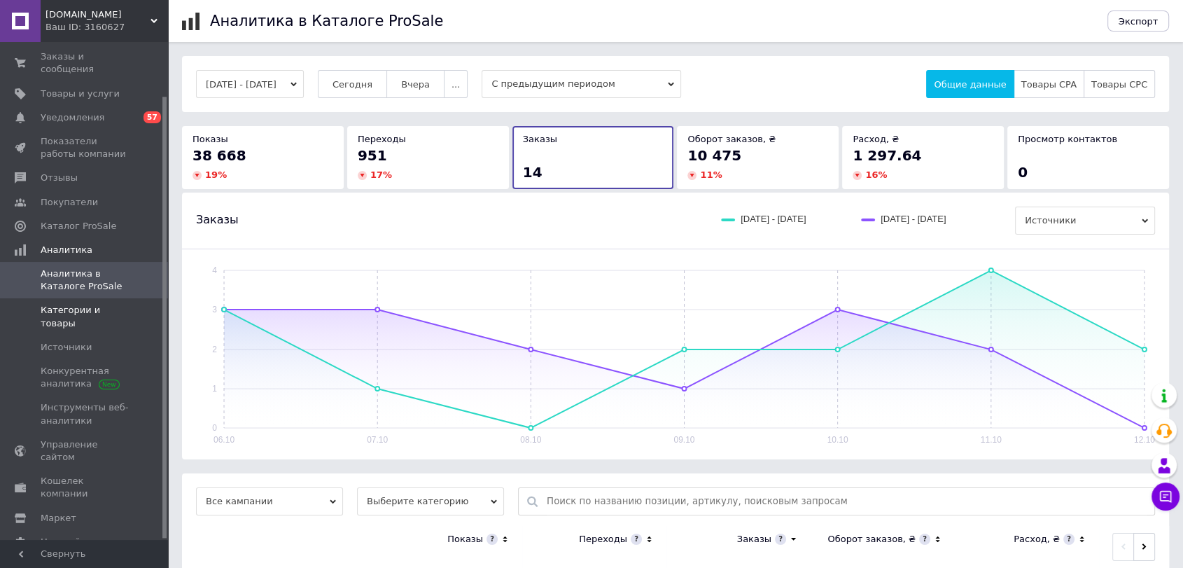 The width and height of the screenshot is (1183, 568). Describe the element at coordinates (224, 440) in the screenshot. I see `text: 06.10` at that location.